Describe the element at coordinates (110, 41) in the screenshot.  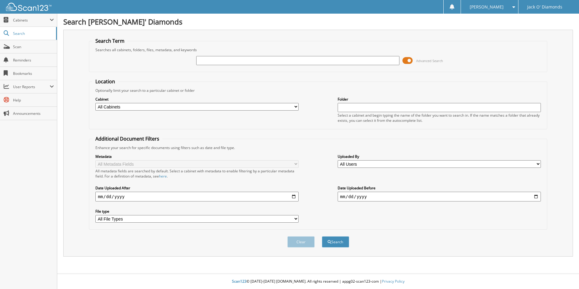
I see `legend: Search Term` at that location.